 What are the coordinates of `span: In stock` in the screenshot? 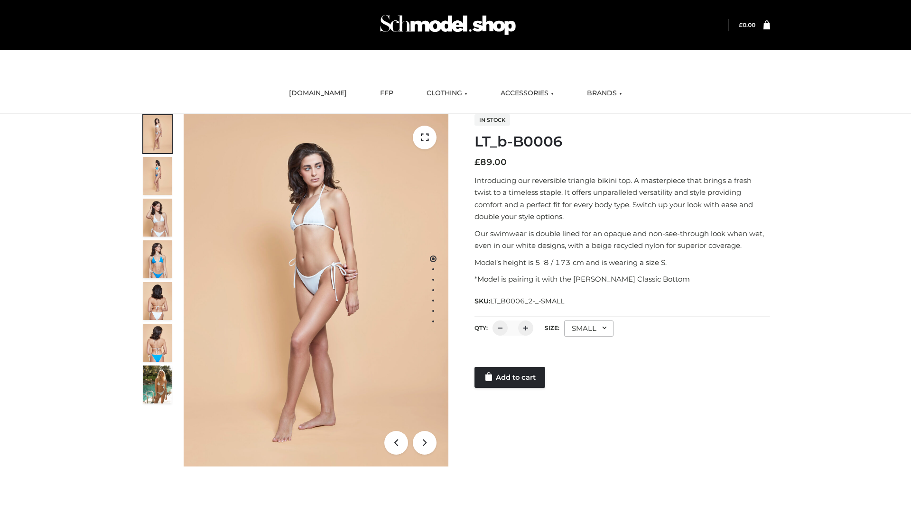 It's located at (492, 120).